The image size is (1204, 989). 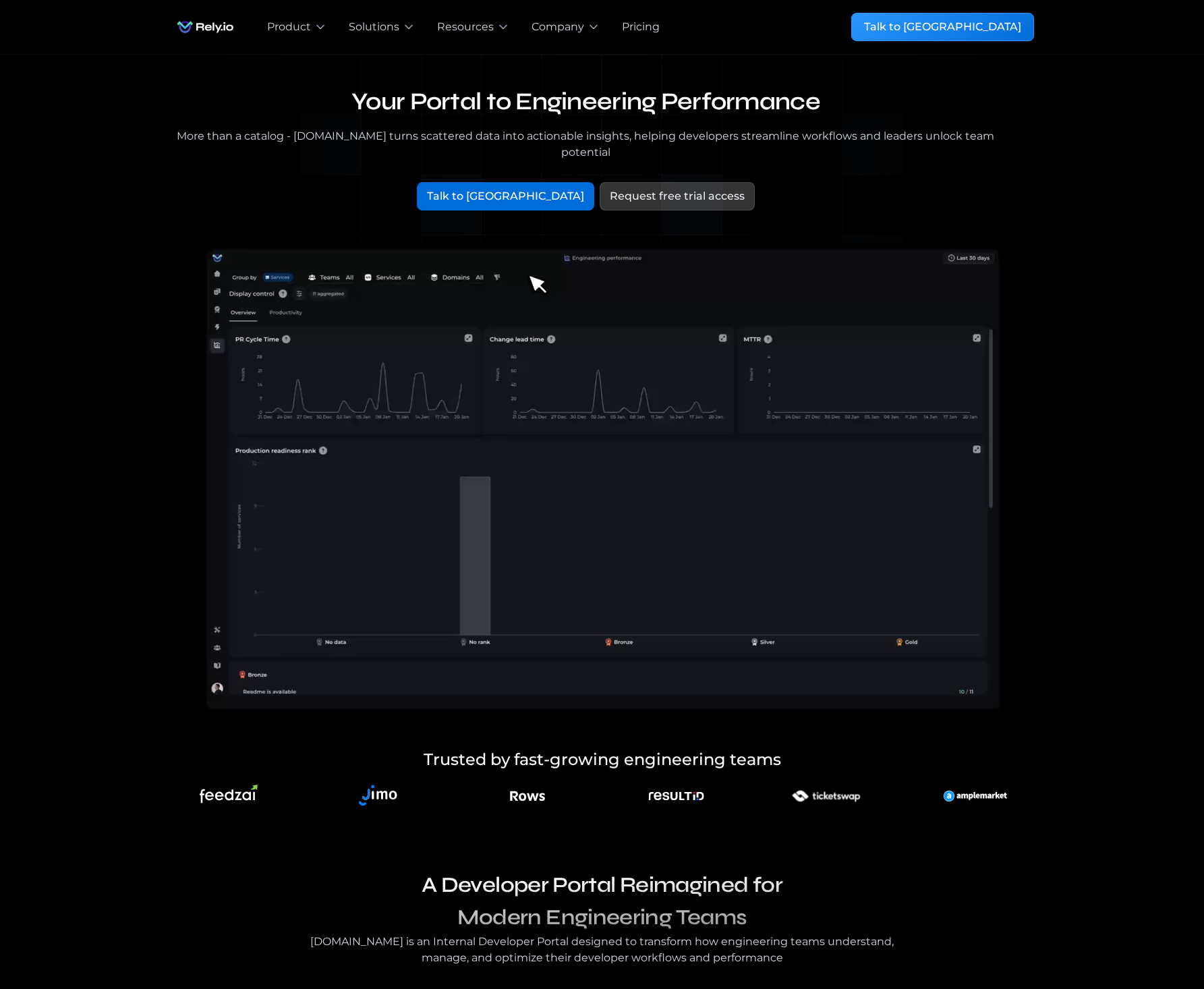 What do you see at coordinates (641, 27) in the screenshot?
I see `a: Pricing` at bounding box center [641, 27].